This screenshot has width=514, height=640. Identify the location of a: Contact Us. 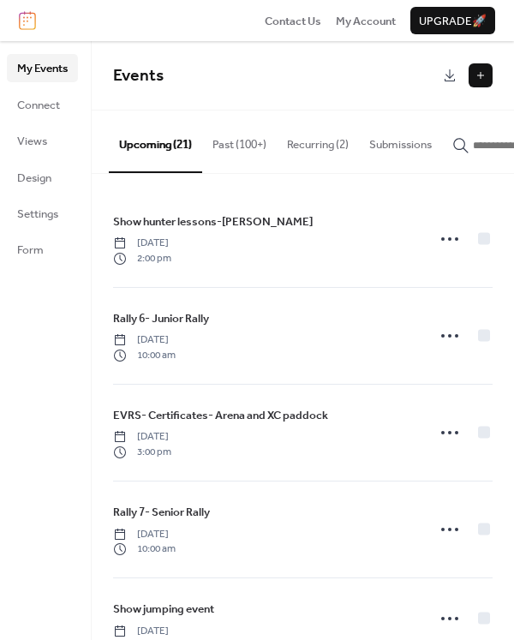
(293, 21).